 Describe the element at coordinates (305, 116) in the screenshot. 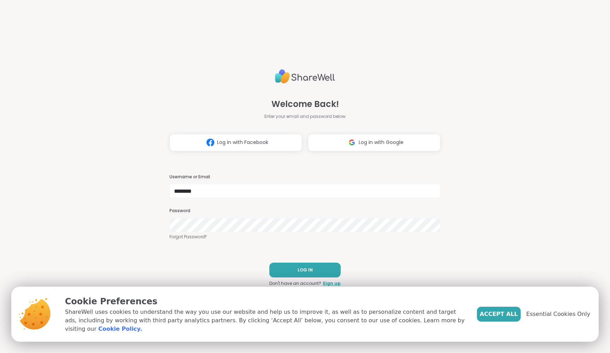

I see `span: Enter your email and password below` at that location.